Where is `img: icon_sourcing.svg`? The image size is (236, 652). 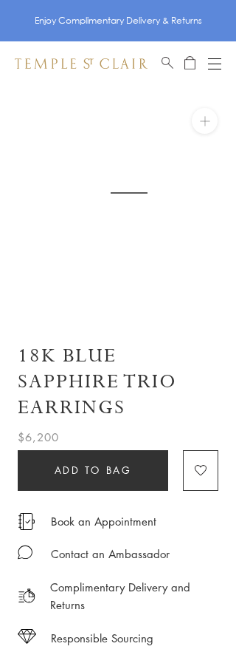 img: icon_sourcing.svg is located at coordinates (27, 636).